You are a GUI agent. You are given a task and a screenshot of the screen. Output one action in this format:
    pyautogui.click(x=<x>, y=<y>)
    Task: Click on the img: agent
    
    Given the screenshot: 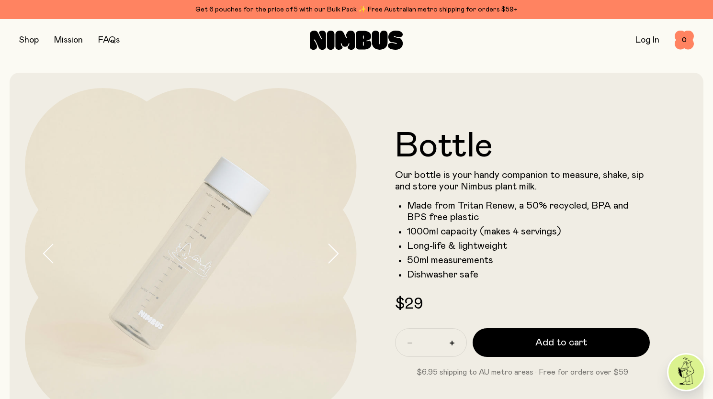 What is the action you would take?
    pyautogui.click(x=686, y=373)
    